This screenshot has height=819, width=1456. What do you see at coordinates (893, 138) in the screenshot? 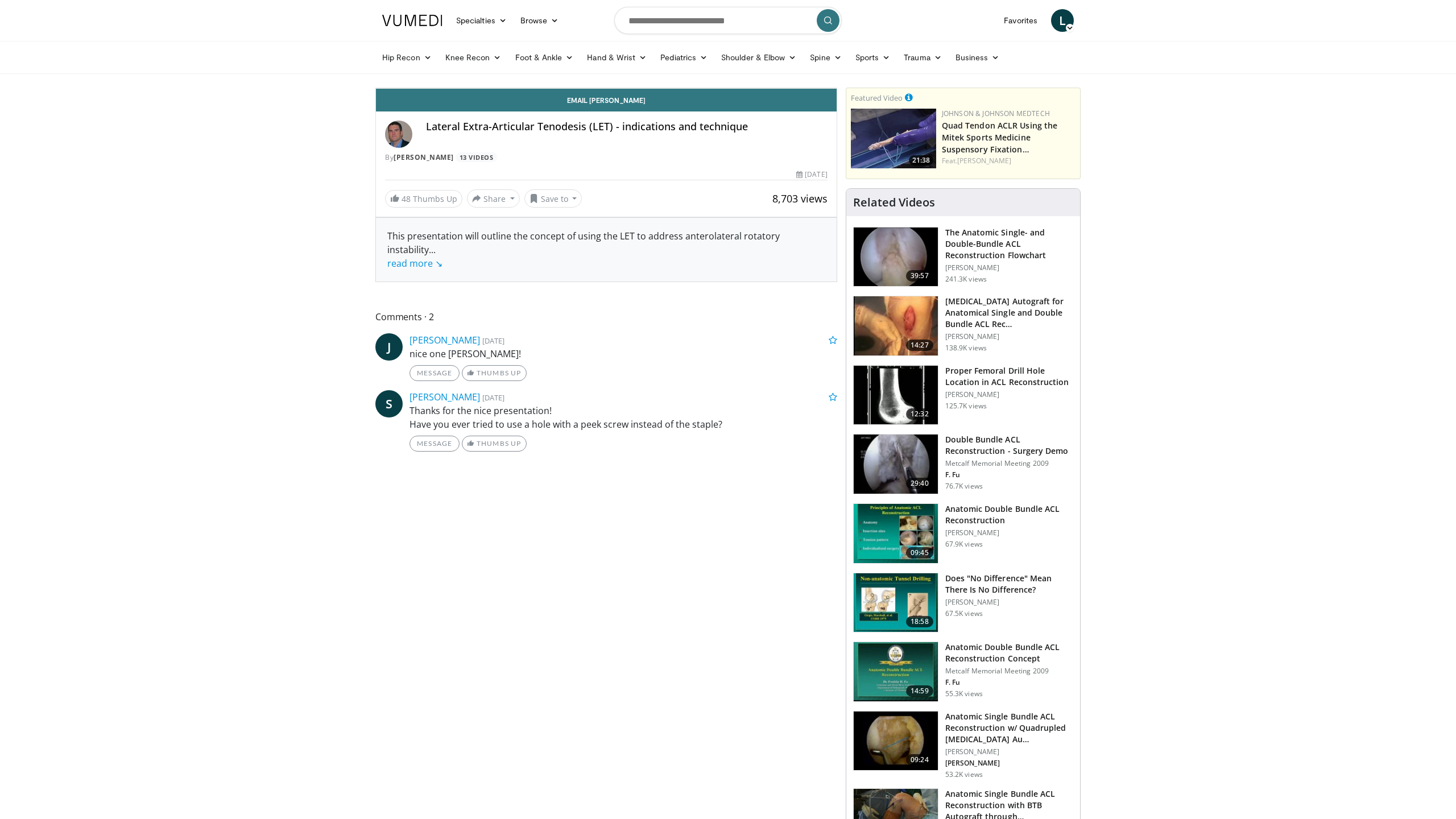
I see `a: 21:38` at bounding box center [893, 138].